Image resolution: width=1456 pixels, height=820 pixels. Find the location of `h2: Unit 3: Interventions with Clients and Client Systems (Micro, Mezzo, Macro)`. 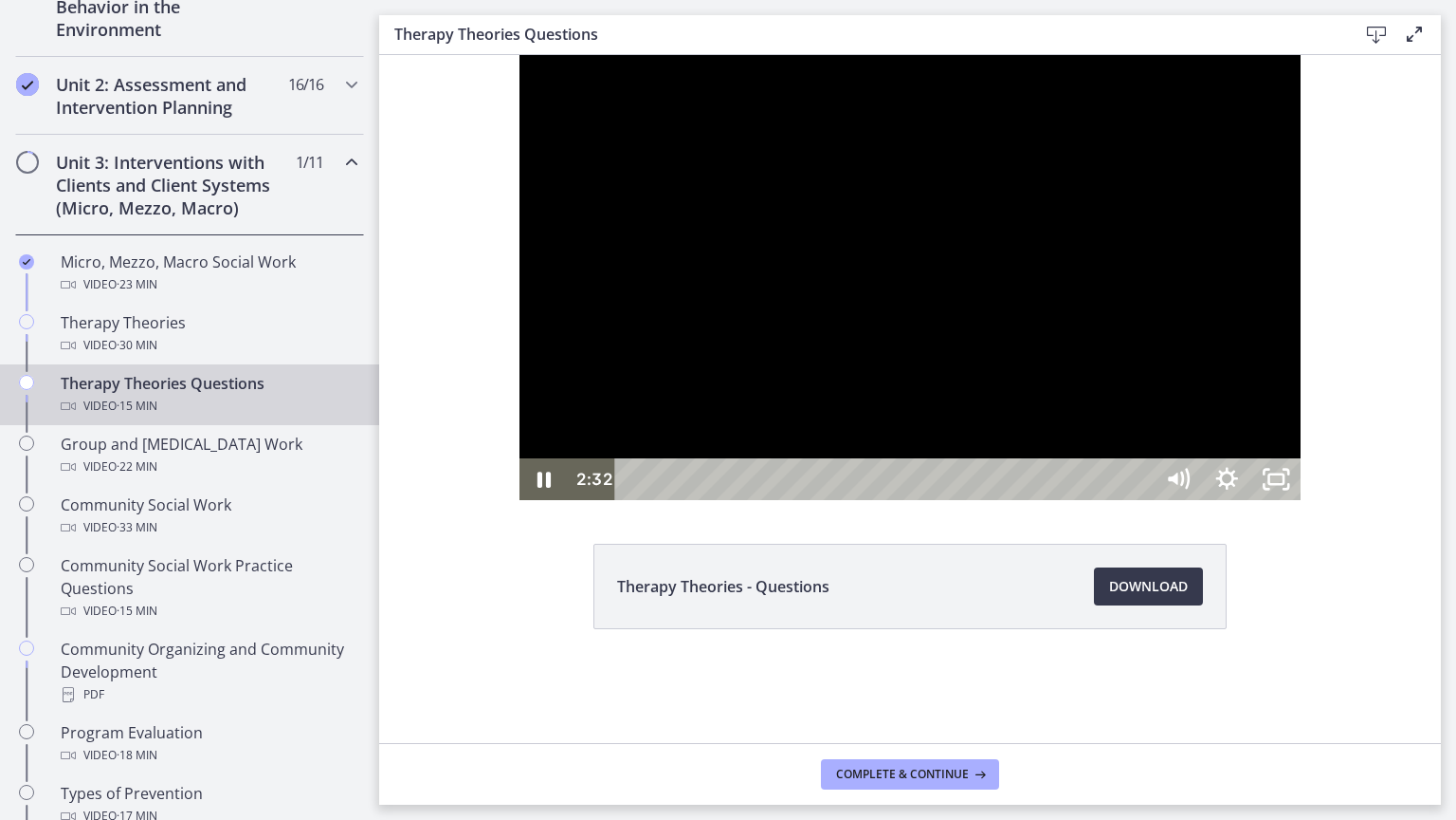

h2: Unit 3: Interventions with Clients and Client Systems (Micro, Mezzo, Macro) is located at coordinates (171, 185).